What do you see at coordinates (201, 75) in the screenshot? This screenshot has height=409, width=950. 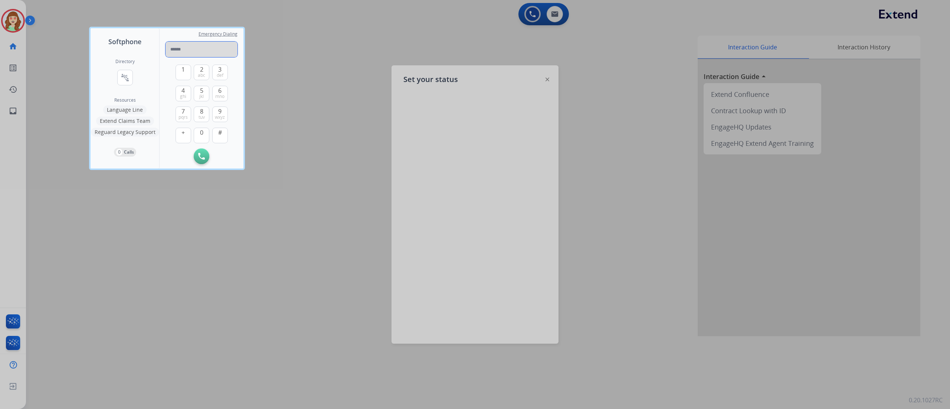 I see `span: abc` at bounding box center [201, 75].